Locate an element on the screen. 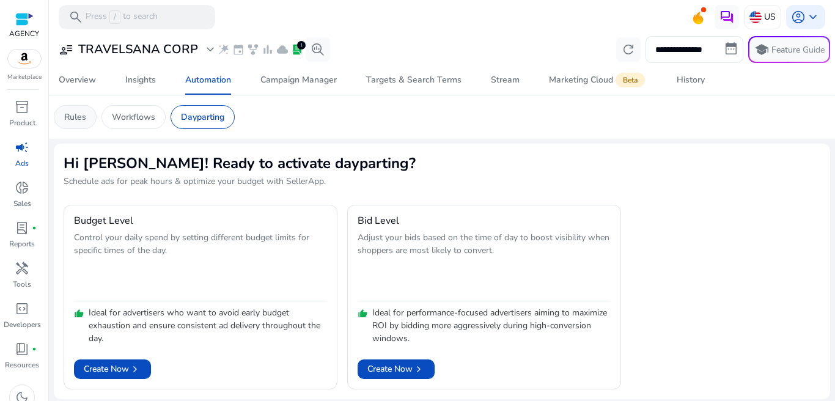  p: Schedule ads for peak hours & optimize your budget with SellerApp. is located at coordinates (442, 182).